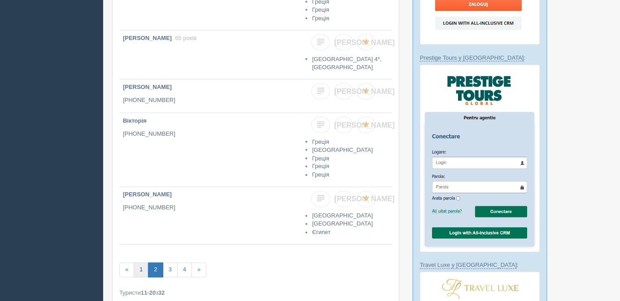  Describe the element at coordinates (256, 293) in the screenshot. I see `div: Туристи з` at that location.